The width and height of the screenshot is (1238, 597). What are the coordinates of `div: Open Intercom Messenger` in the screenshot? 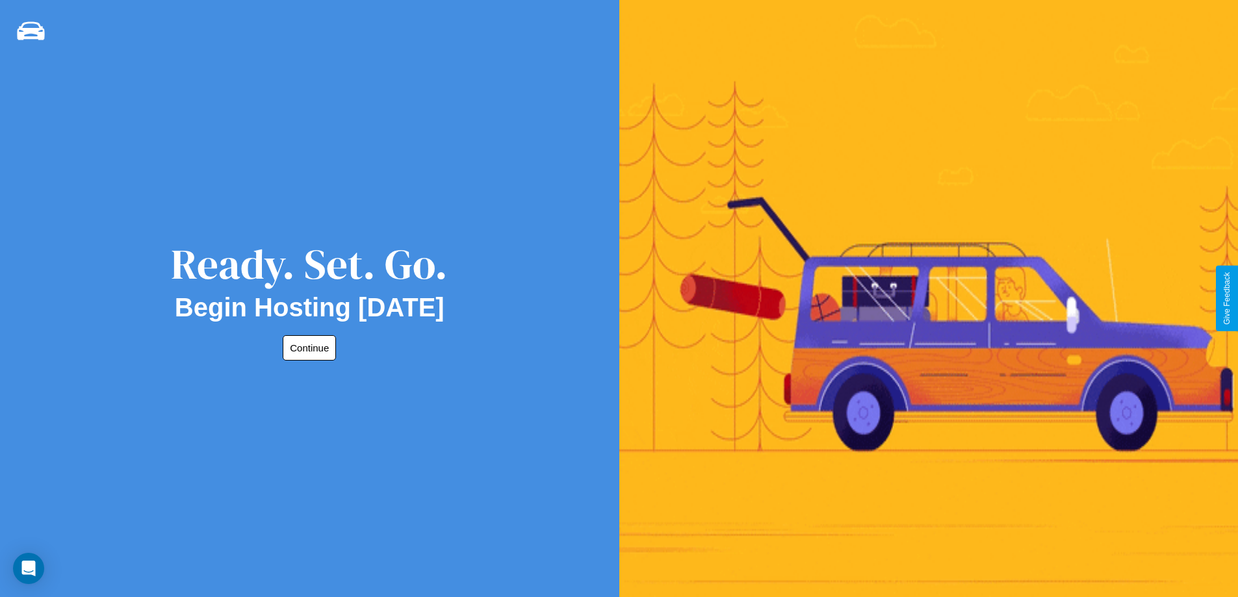 It's located at (29, 569).